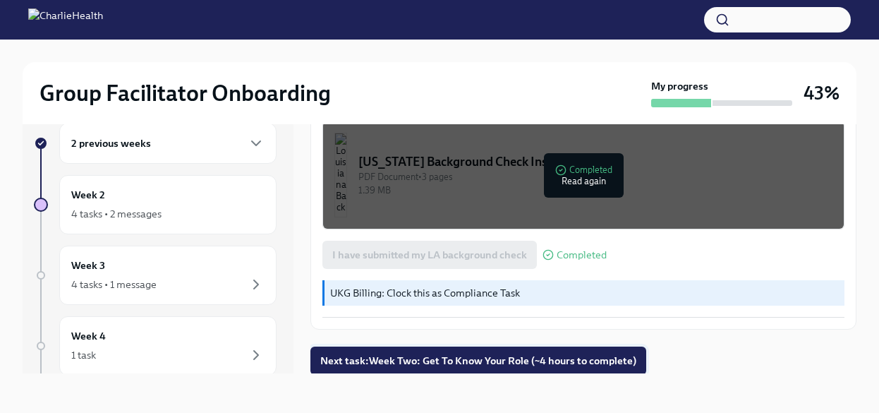 This screenshot has height=413, width=879. Describe the element at coordinates (582, 255) in the screenshot. I see `span: Completed` at that location.